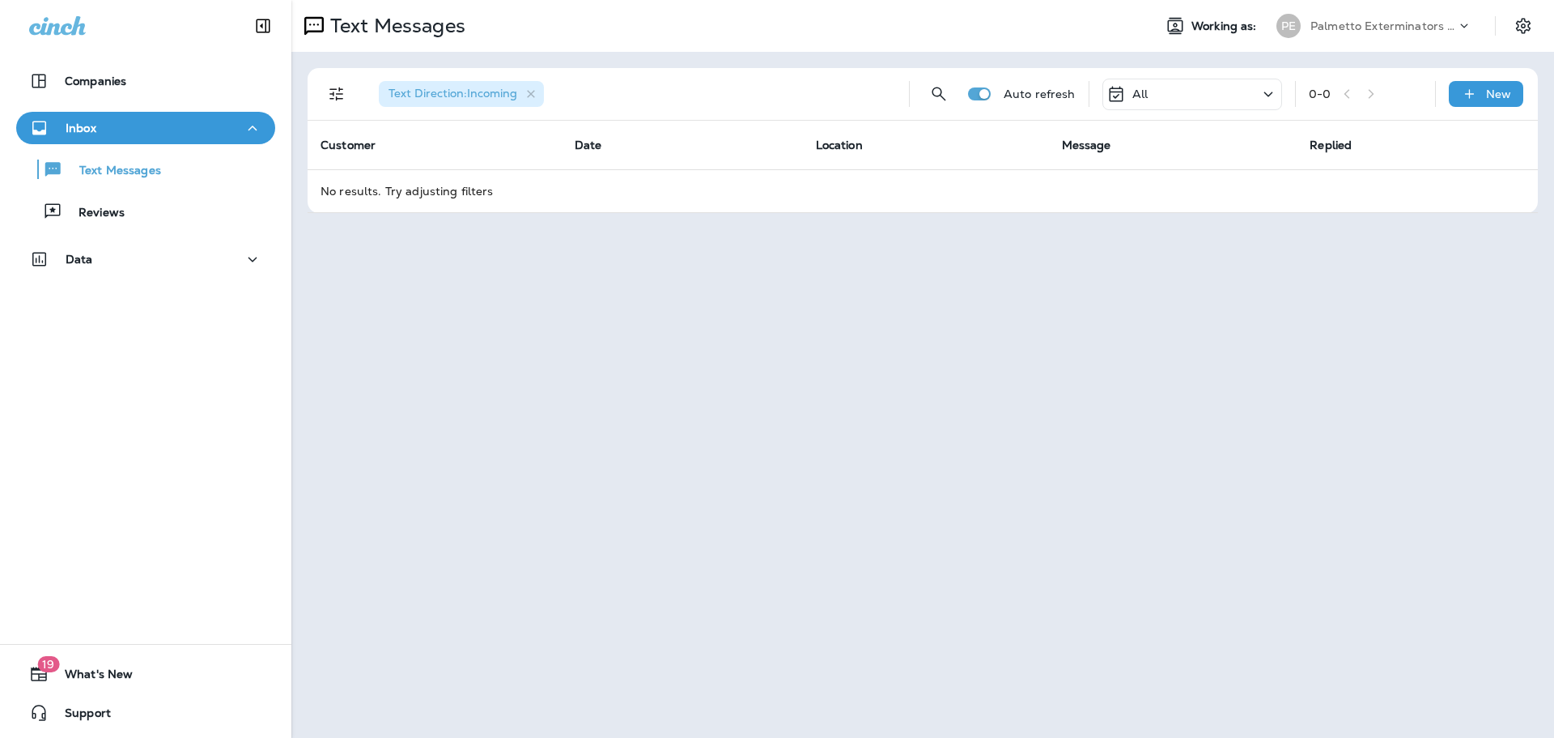 The width and height of the screenshot is (1554, 738). Describe the element at coordinates (461, 94) in the screenshot. I see `div: Text Direction:Incoming` at that location.